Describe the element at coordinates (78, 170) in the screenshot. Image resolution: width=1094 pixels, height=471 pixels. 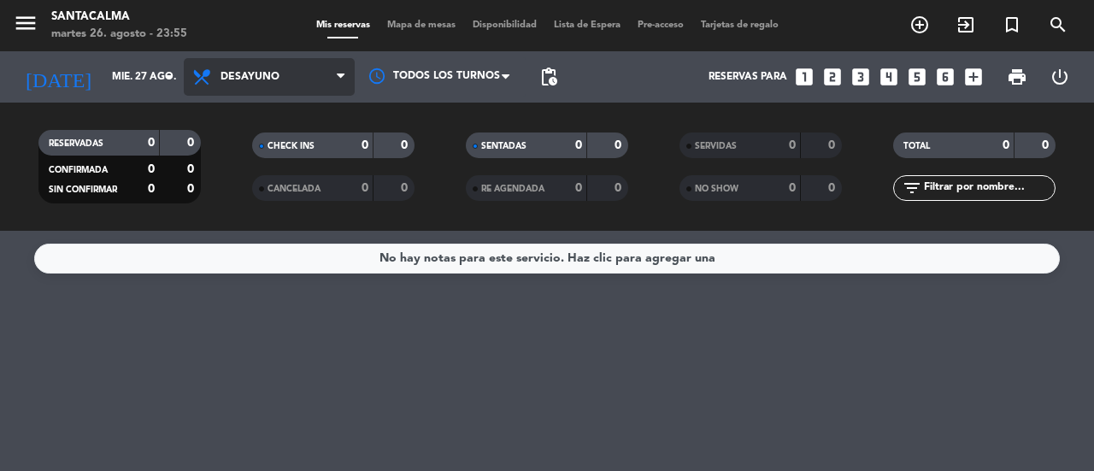
I see `span: CONFIRMADA` at that location.